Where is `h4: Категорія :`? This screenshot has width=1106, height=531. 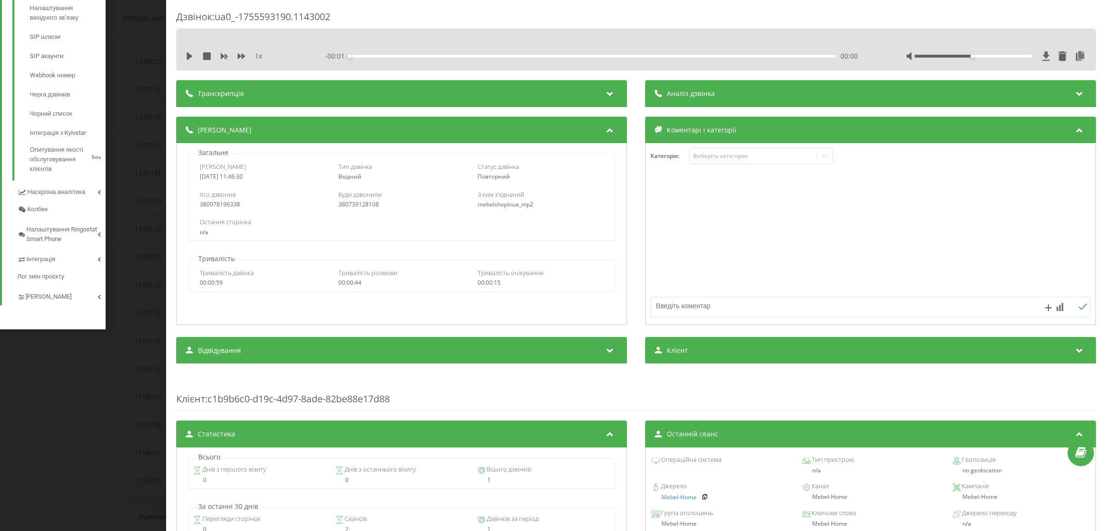
h4: Категорія : is located at coordinates (670, 156).